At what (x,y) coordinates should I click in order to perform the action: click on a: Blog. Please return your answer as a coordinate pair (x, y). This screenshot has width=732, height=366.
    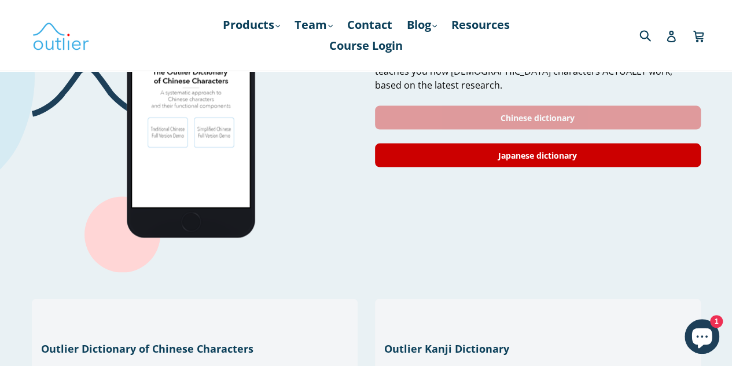
    Looking at the image, I should click on (422, 25).